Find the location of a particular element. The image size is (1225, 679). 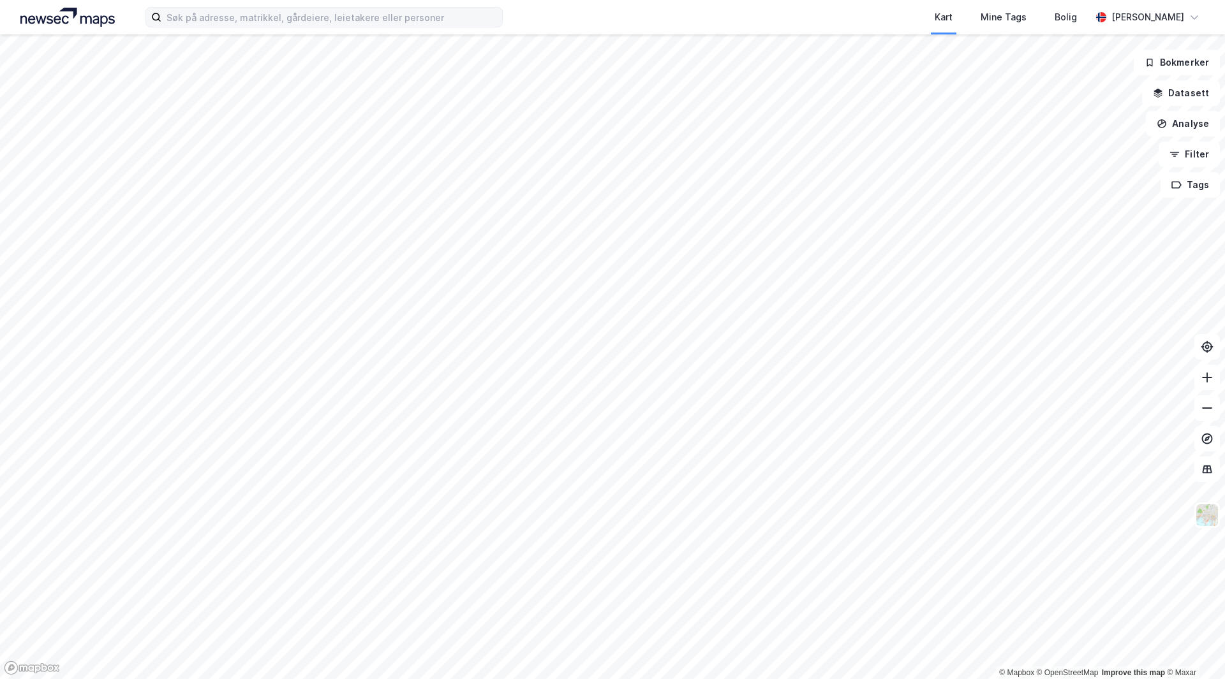

a: Improve this map is located at coordinates (1133, 673).